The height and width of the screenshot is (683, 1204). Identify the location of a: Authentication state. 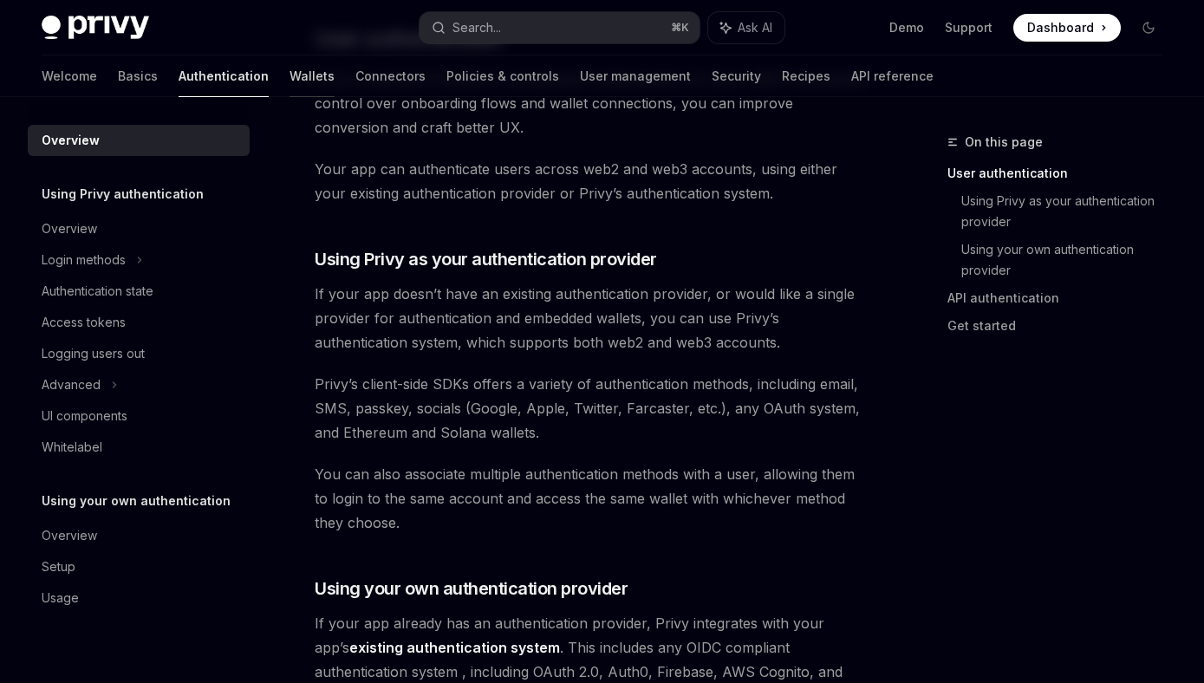
(139, 291).